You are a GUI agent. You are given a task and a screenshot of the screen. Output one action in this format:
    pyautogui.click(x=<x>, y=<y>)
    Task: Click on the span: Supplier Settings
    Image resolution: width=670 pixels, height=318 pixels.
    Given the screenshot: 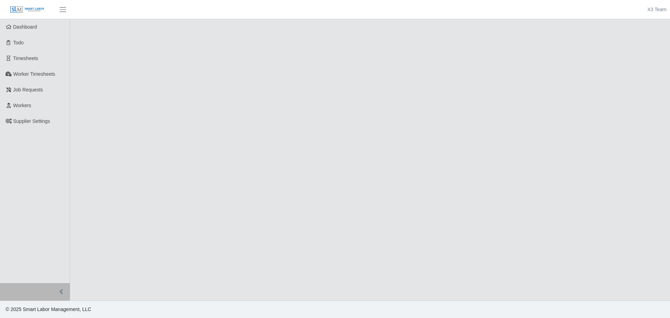 What is the action you would take?
    pyautogui.click(x=32, y=121)
    